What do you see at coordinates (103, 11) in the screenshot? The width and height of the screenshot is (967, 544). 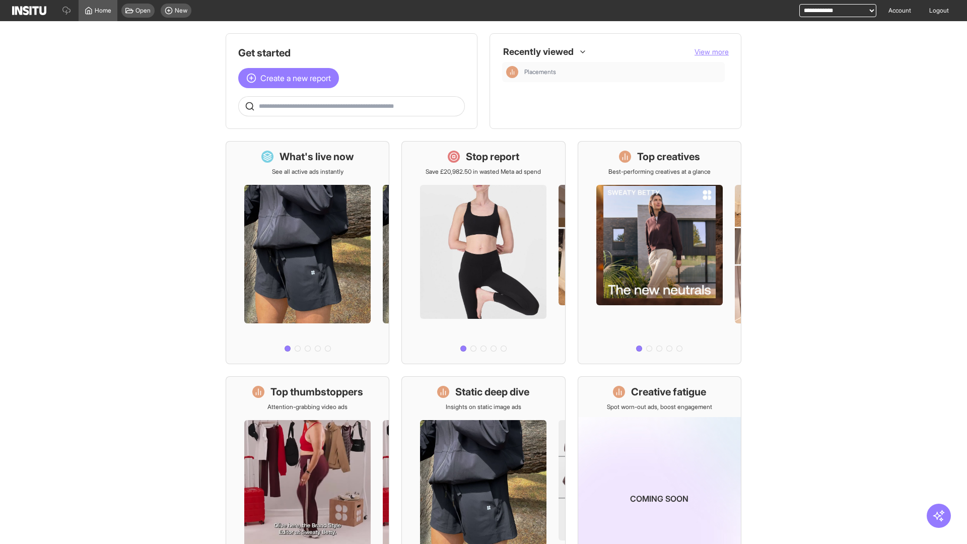 I see `span: Home` at bounding box center [103, 11].